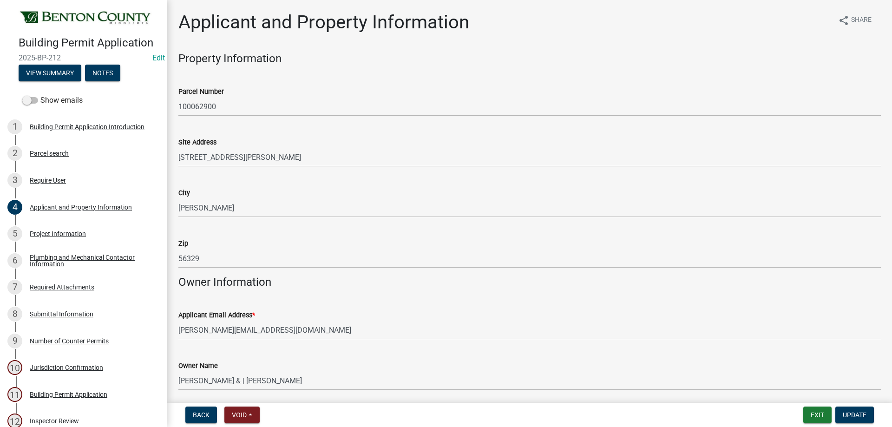 This screenshot has width=892, height=427. I want to click on div: 9, so click(15, 341).